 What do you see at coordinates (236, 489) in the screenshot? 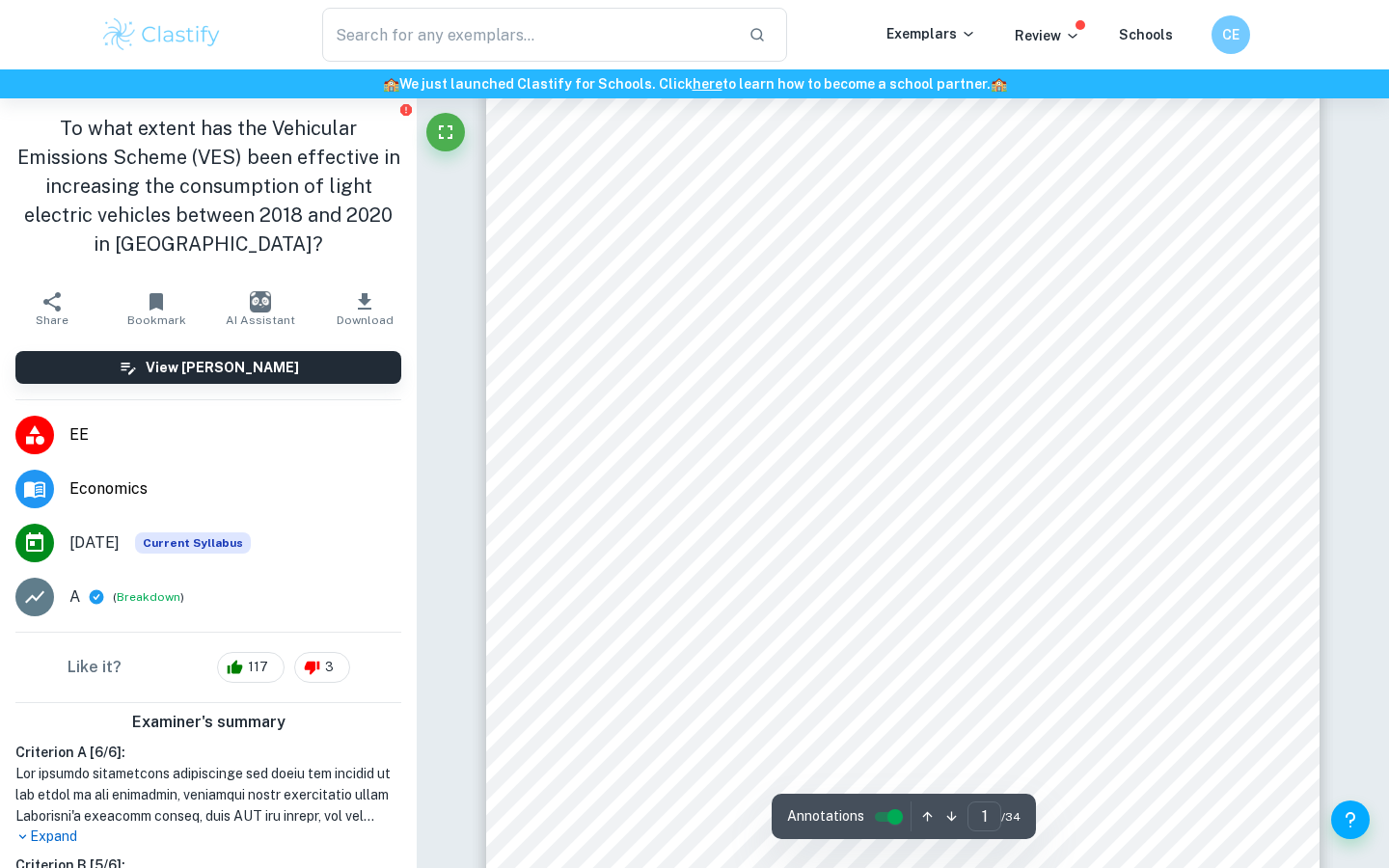
I see `span: Economics` at bounding box center [236, 489].